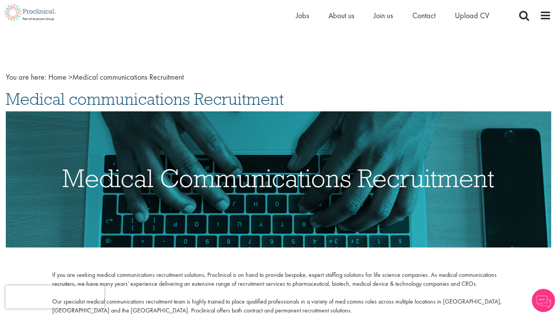 This screenshot has width=557, height=314. What do you see at coordinates (543, 300) in the screenshot?
I see `img: Chatbot` at bounding box center [543, 300].